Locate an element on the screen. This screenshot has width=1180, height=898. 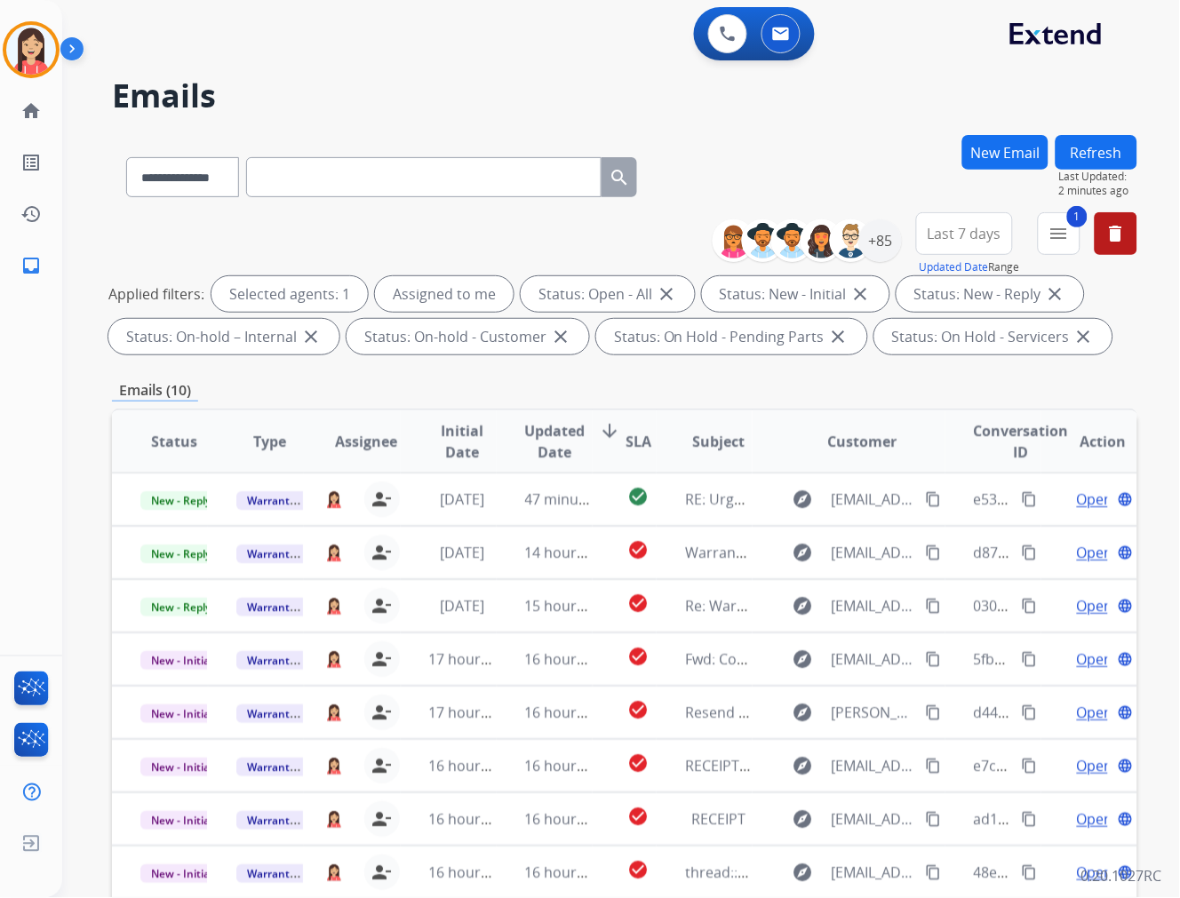
span: 14 hours ago is located at coordinates (568, 552).